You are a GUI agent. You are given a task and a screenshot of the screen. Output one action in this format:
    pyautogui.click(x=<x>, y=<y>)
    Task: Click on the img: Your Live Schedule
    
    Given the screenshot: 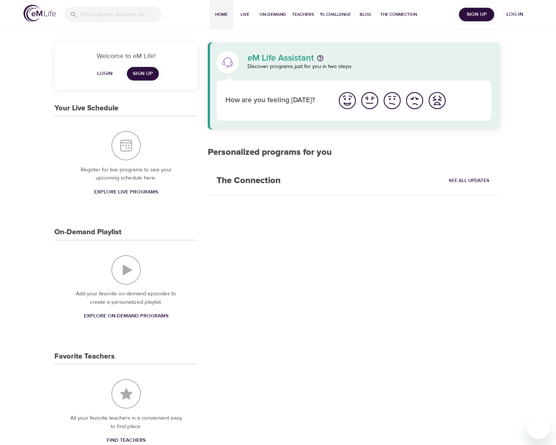 What is the action you would take?
    pyautogui.click(x=126, y=146)
    